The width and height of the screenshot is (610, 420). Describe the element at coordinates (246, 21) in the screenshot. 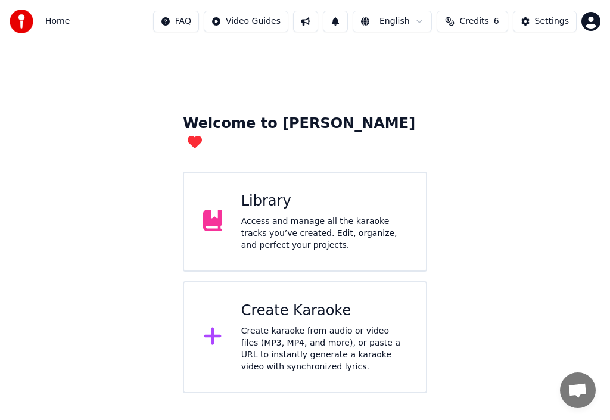

I see `button: Video Guides` at that location.